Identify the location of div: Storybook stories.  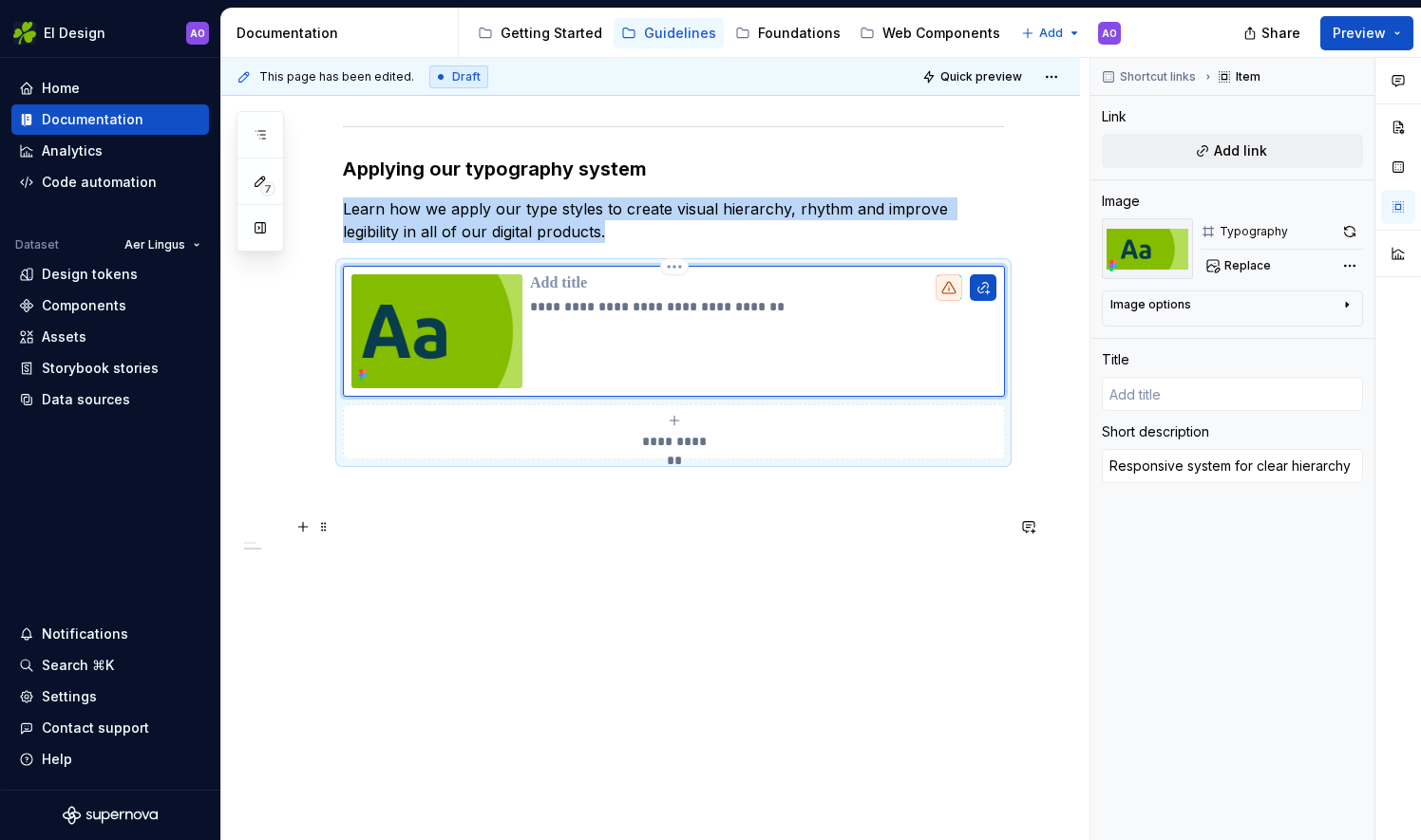
(99, 368).